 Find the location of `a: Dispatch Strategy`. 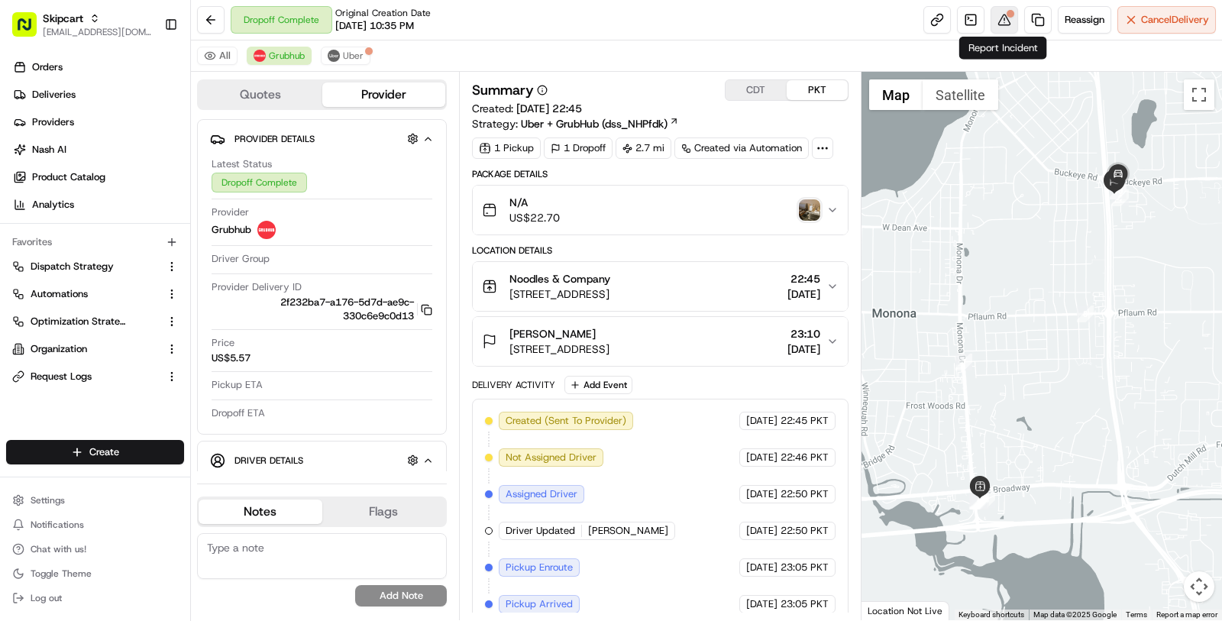

a: Dispatch Strategy is located at coordinates (86, 266).